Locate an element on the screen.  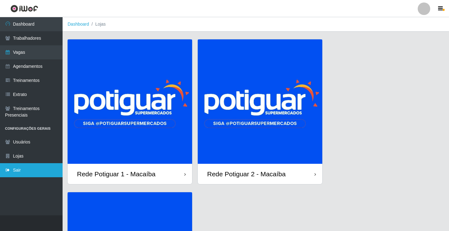
img: CoreUI Logo is located at coordinates (24, 8).